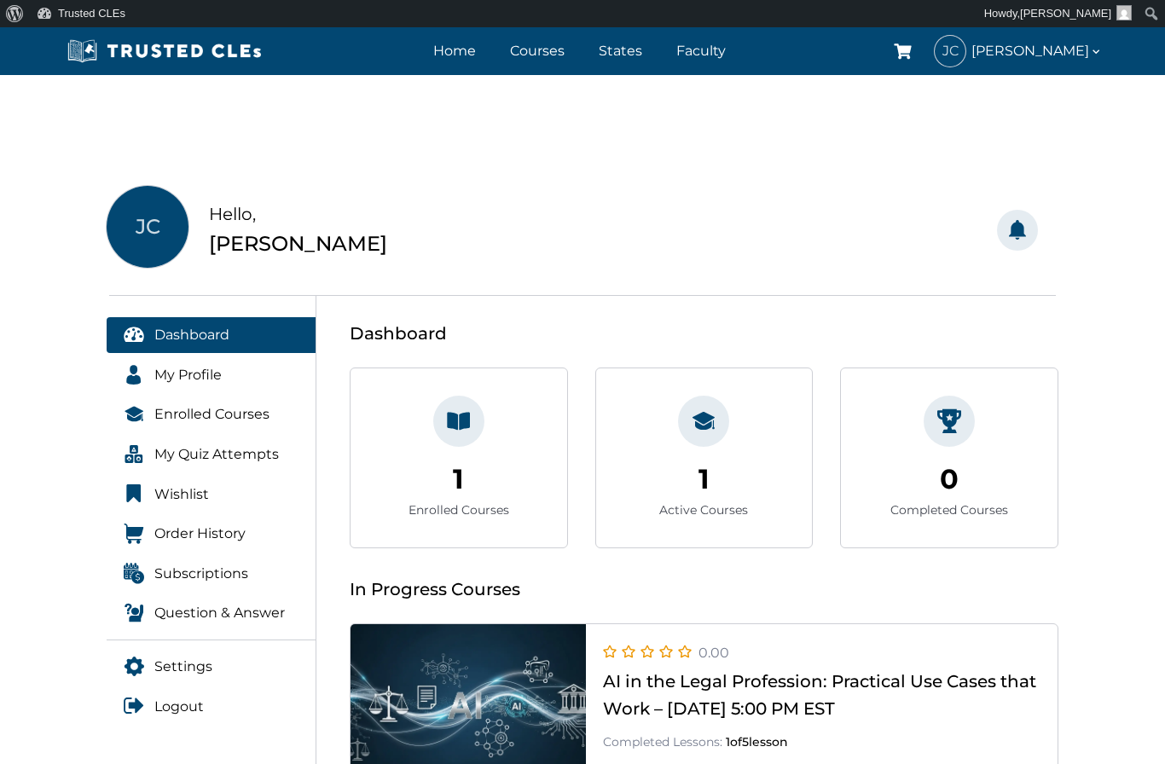  What do you see at coordinates (459, 510) in the screenshot?
I see `div: Enrolled Courses` at bounding box center [459, 510].